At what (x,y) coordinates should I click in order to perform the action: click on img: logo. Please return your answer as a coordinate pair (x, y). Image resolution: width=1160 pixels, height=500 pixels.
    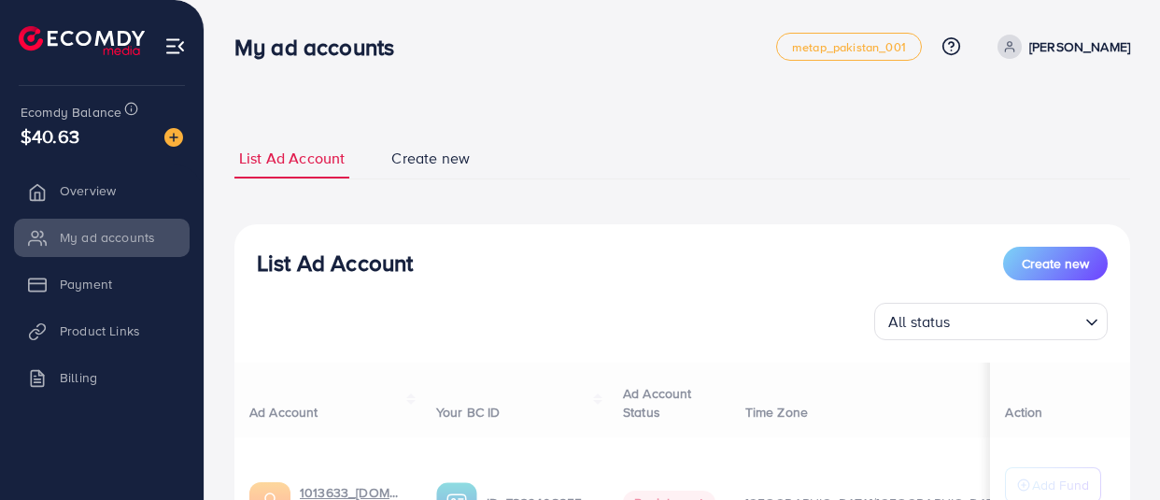
    Looking at the image, I should click on (81, 40).